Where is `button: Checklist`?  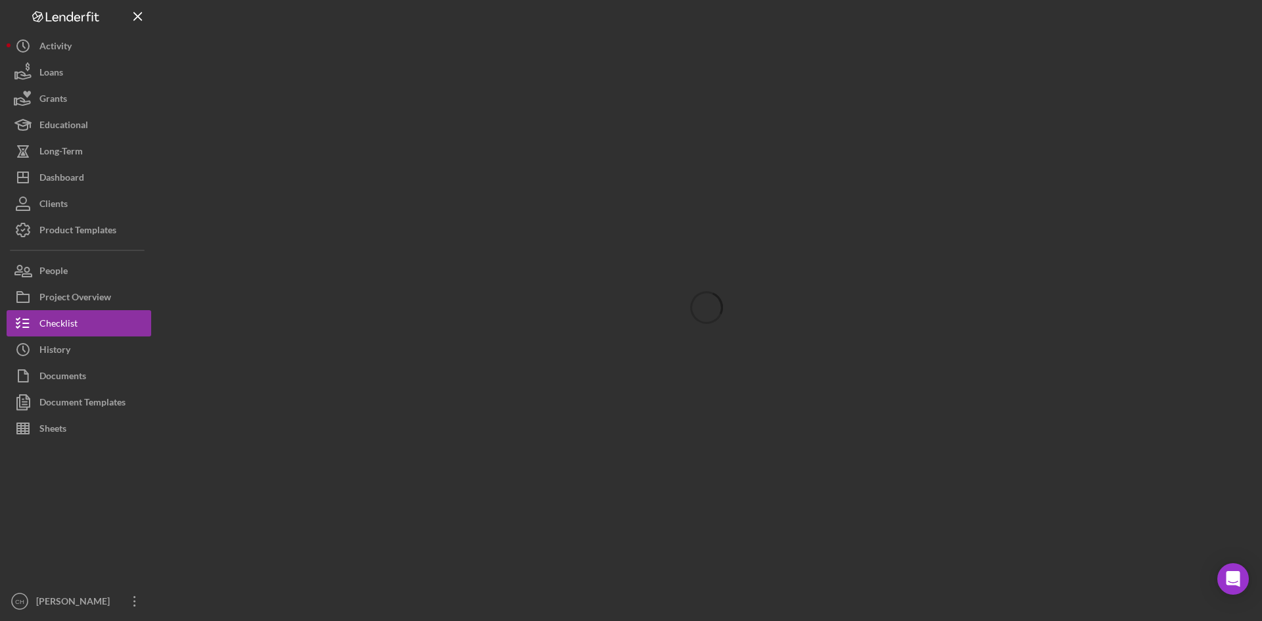
button: Checklist is located at coordinates (79, 323).